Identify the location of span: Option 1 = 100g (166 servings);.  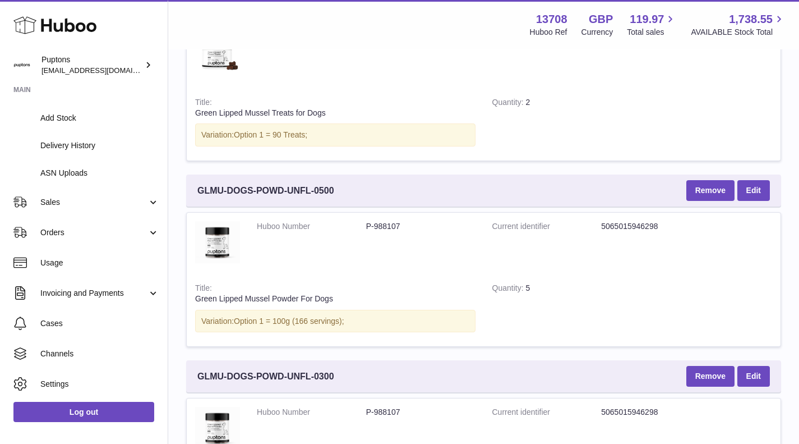
(289, 321).